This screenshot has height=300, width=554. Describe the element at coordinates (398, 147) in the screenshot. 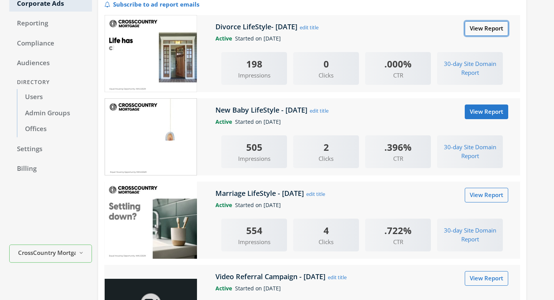

I see `div: .396%` at that location.